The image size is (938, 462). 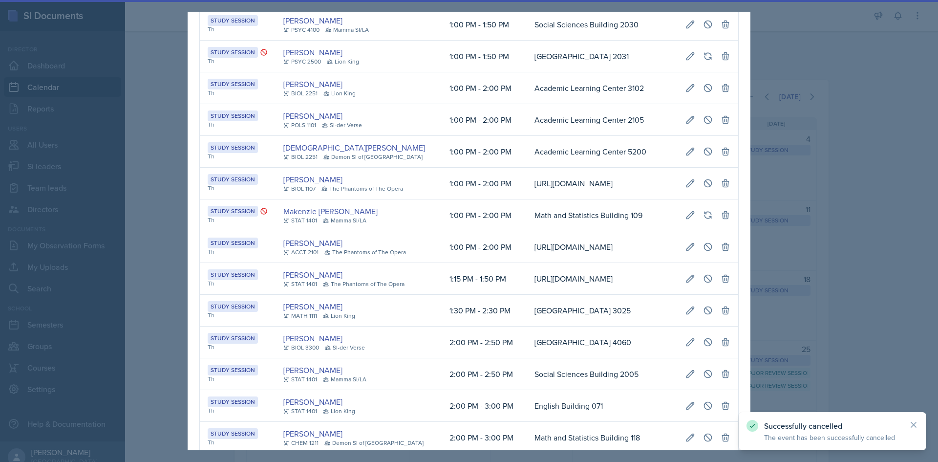 What do you see at coordinates (602, 120) in the screenshot?
I see `td: Academic Learning Center 2105` at bounding box center [602, 120].